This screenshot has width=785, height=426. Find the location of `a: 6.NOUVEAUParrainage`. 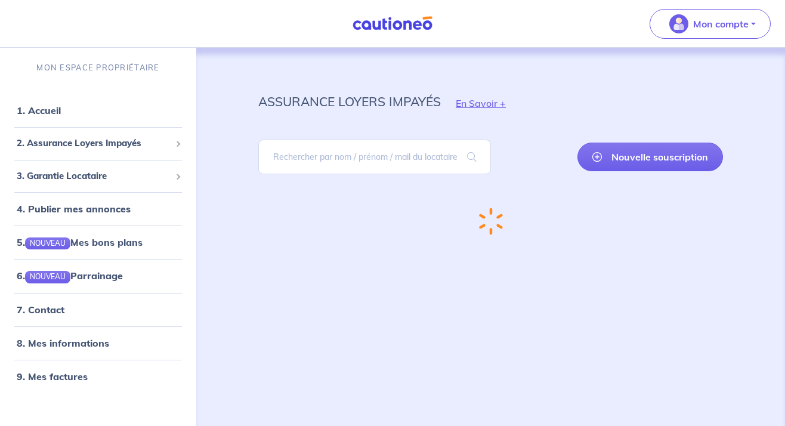

a: 6.NOUVEAUParrainage is located at coordinates (70, 276).